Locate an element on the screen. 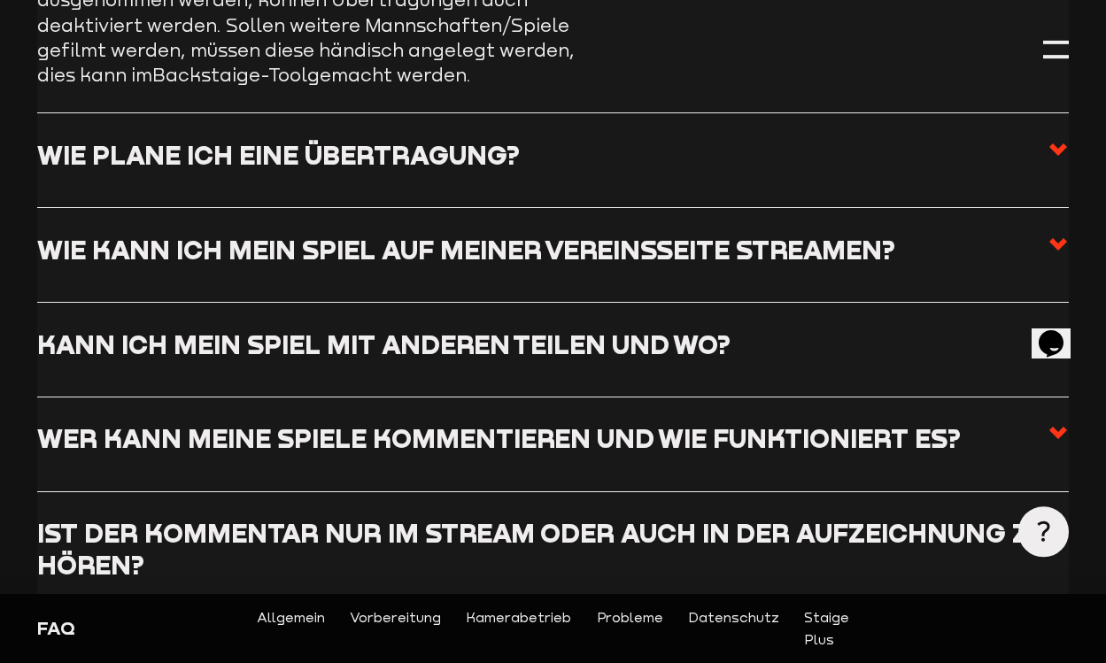 This screenshot has height=663, width=1106. div: FAQ is located at coordinates (158, 629).